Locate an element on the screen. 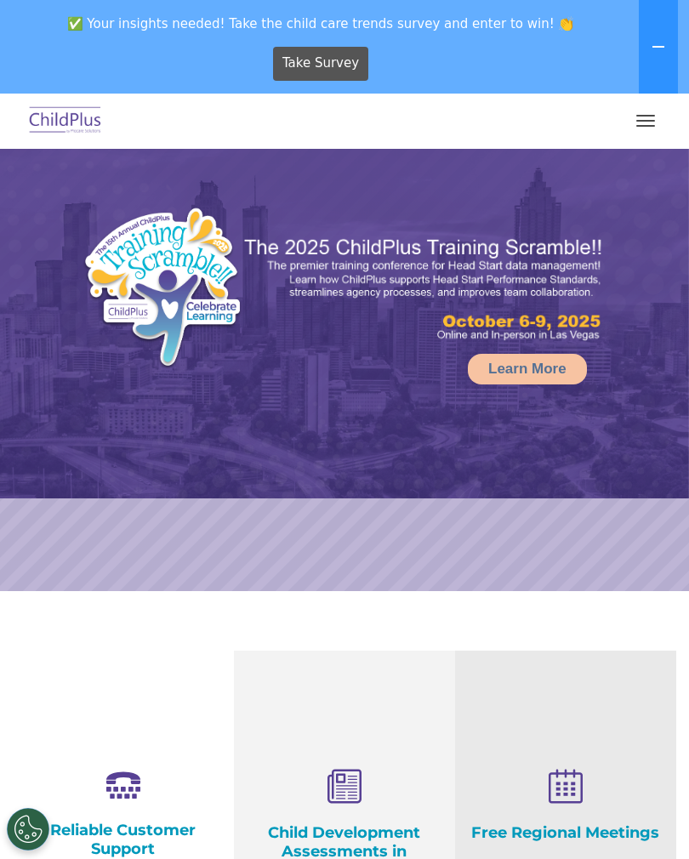 The height and width of the screenshot is (859, 689). button: Cookies Settings is located at coordinates (28, 830).